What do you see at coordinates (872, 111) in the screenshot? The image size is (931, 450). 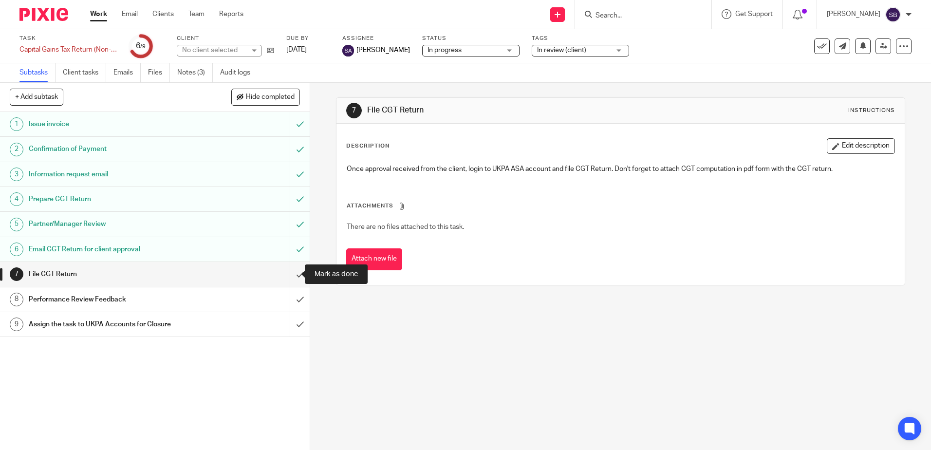 I see `div: Instructions` at bounding box center [872, 111].